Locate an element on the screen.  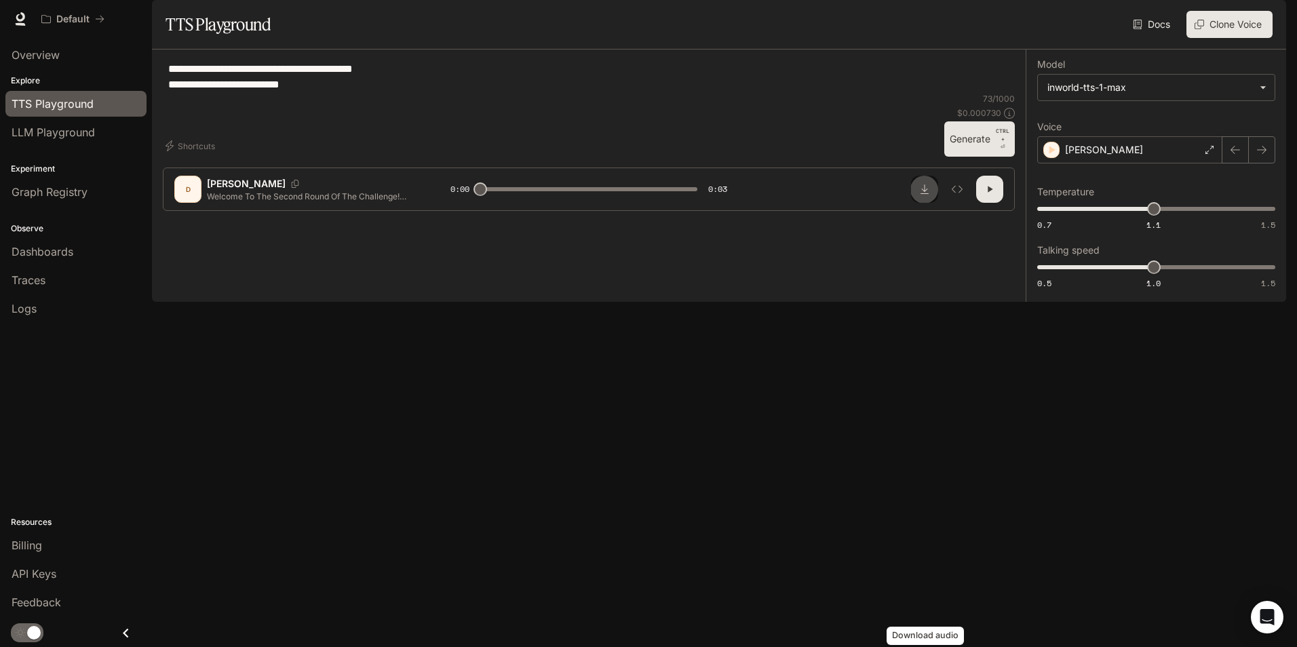
button: GenerateCTRL +⏎ is located at coordinates (980, 139).